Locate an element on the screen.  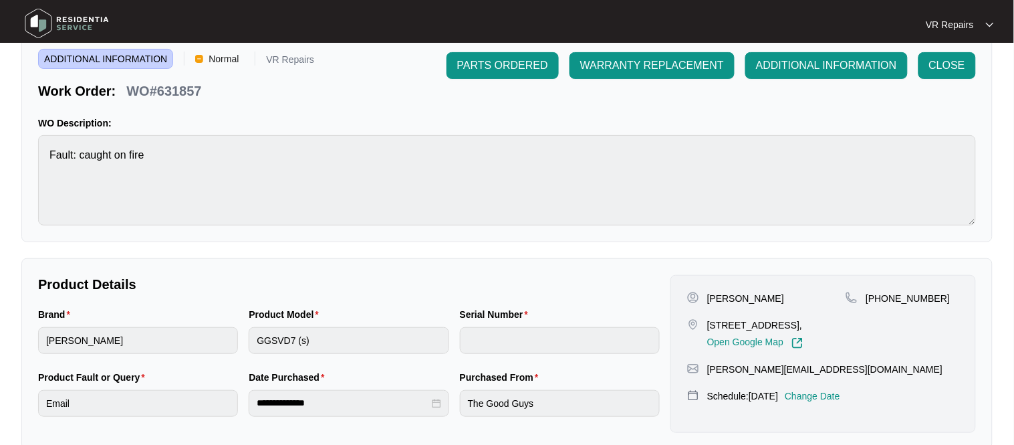
input: Product Model is located at coordinates (348, 340).